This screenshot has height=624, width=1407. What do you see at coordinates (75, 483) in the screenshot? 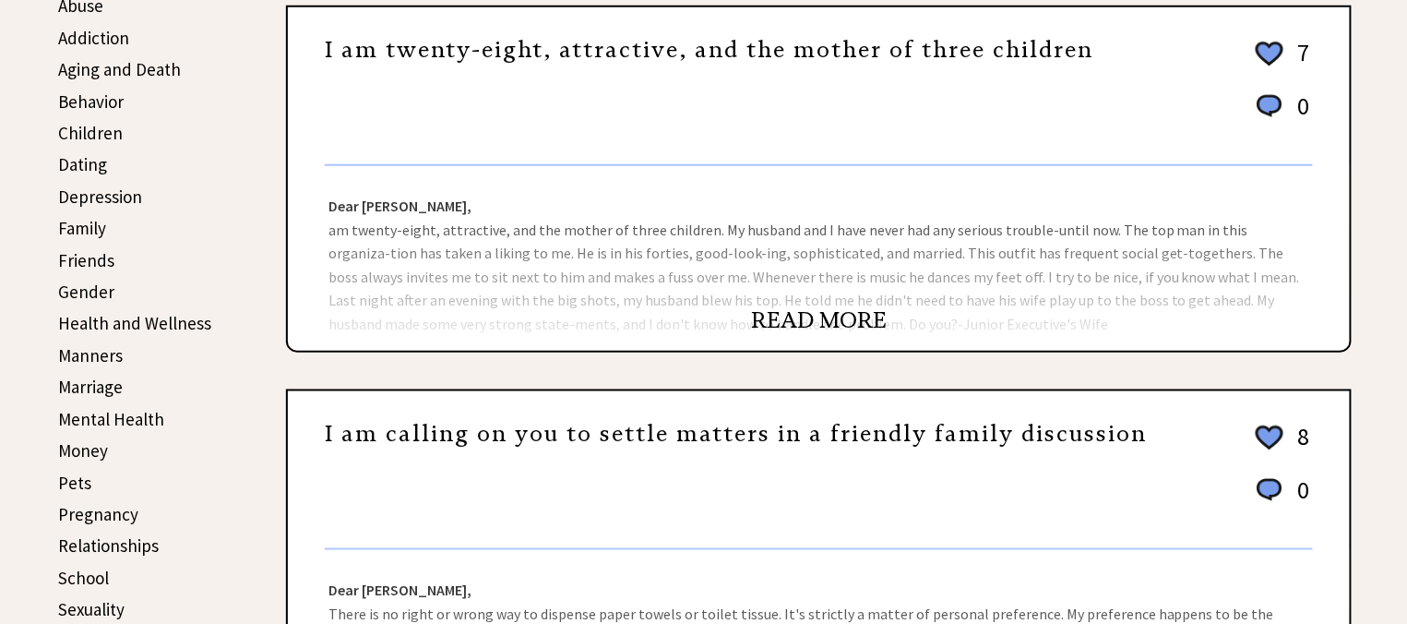
I see `a: Pets` at bounding box center [75, 483].